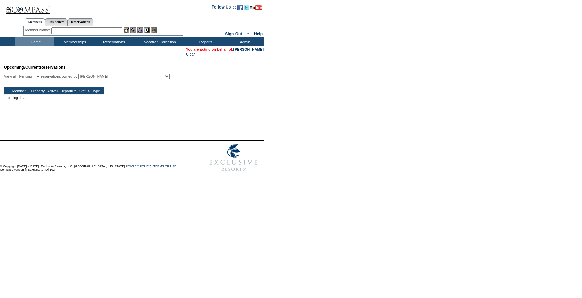 This screenshot has width=582, height=298. I want to click on a: Help, so click(258, 34).